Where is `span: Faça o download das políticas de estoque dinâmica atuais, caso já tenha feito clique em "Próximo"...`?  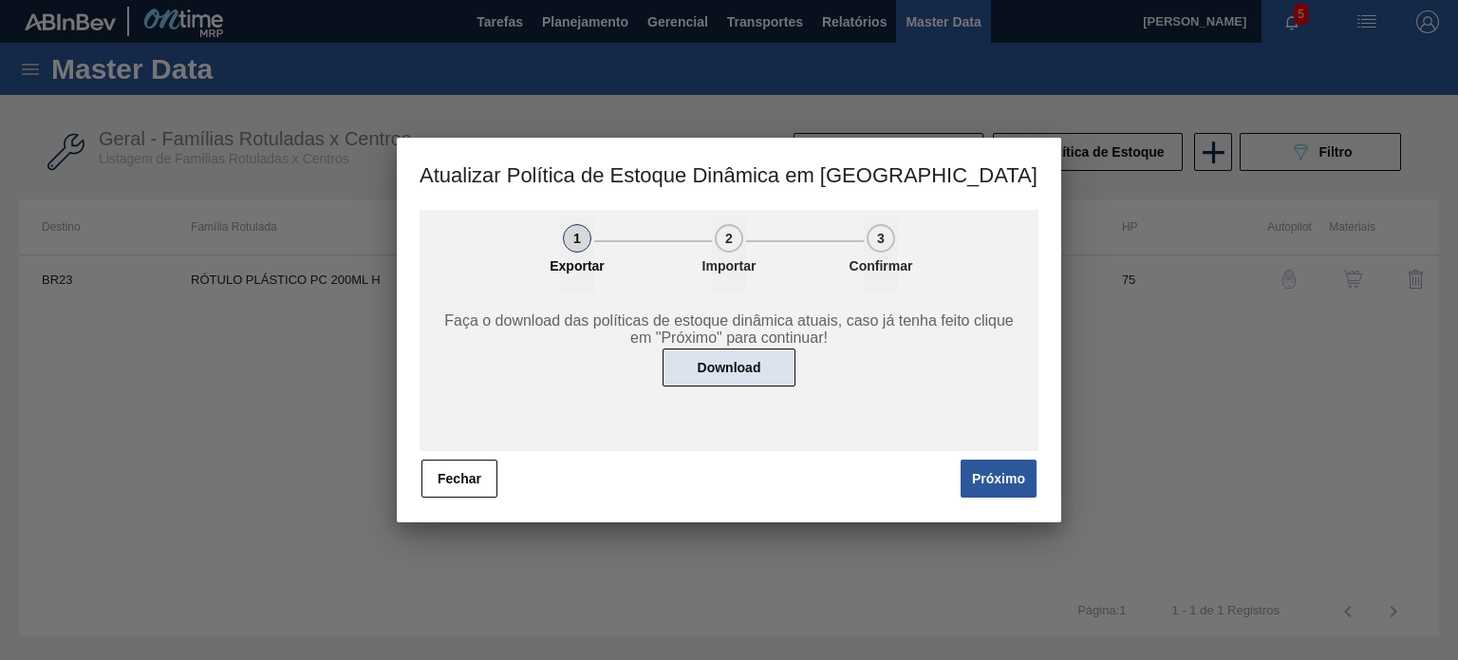
span: Faça o download das políticas de estoque dinâmica atuais, caso já tenha feito clique em "Próximo"... is located at coordinates (729, 329).